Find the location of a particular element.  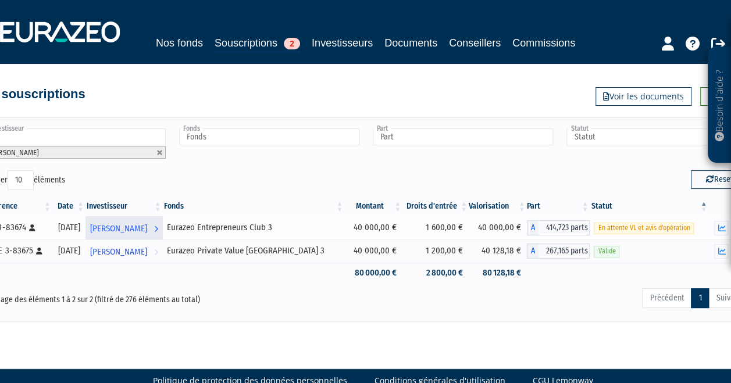

th: Valorisation: activer pour trier la colonne par ordre croissant is located at coordinates (498, 206).